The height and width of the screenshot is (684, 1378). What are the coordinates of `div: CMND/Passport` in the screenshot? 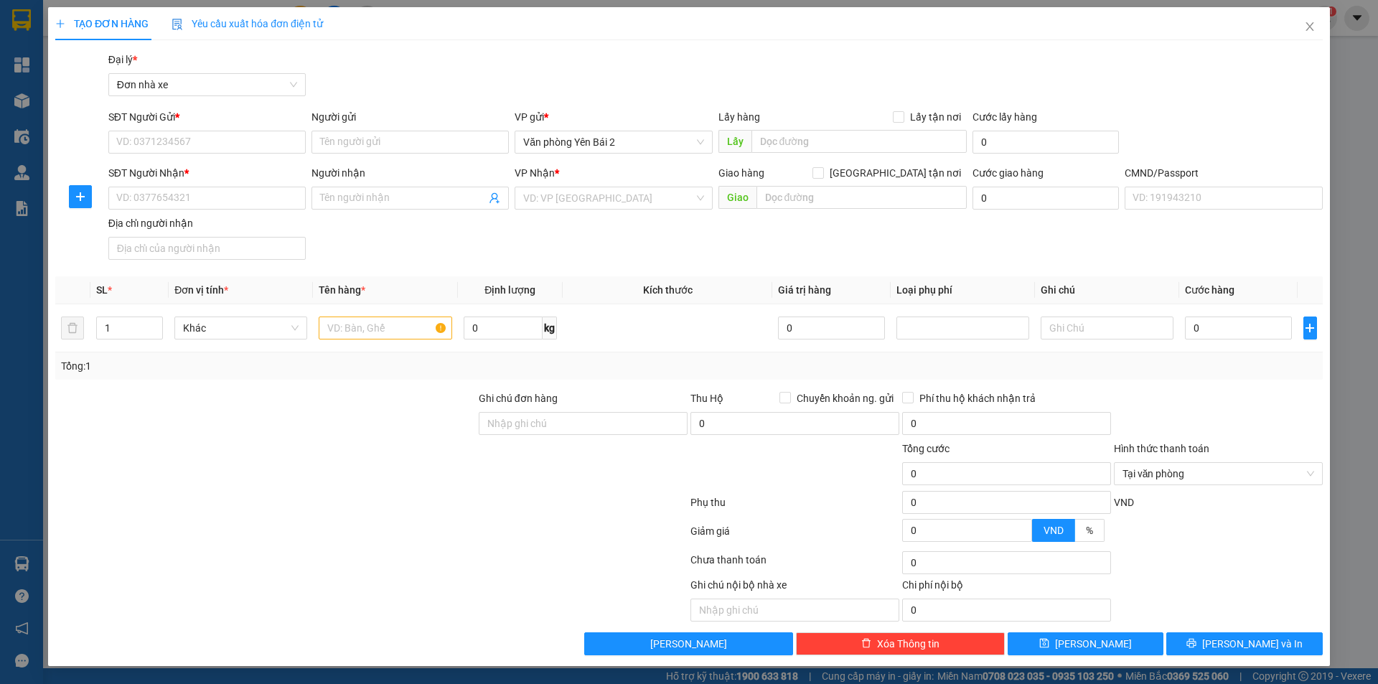 It's located at (1223, 173).